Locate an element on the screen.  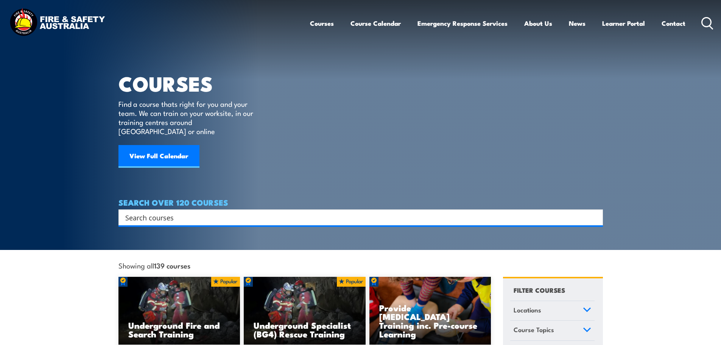
a: Locations is located at coordinates (552, 311).